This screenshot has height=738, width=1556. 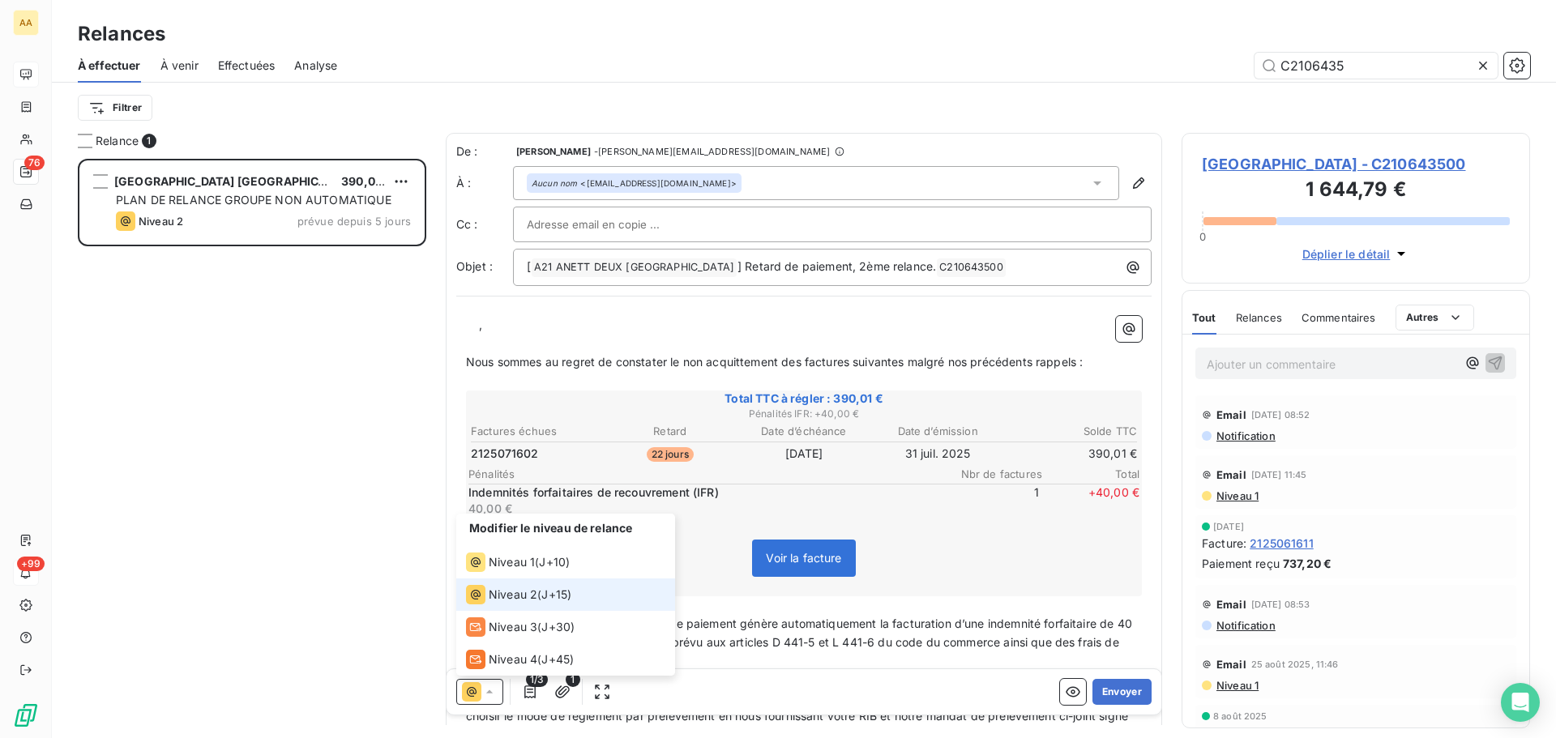 What do you see at coordinates (34, 163) in the screenshot?
I see `span: 76` at bounding box center [34, 163].